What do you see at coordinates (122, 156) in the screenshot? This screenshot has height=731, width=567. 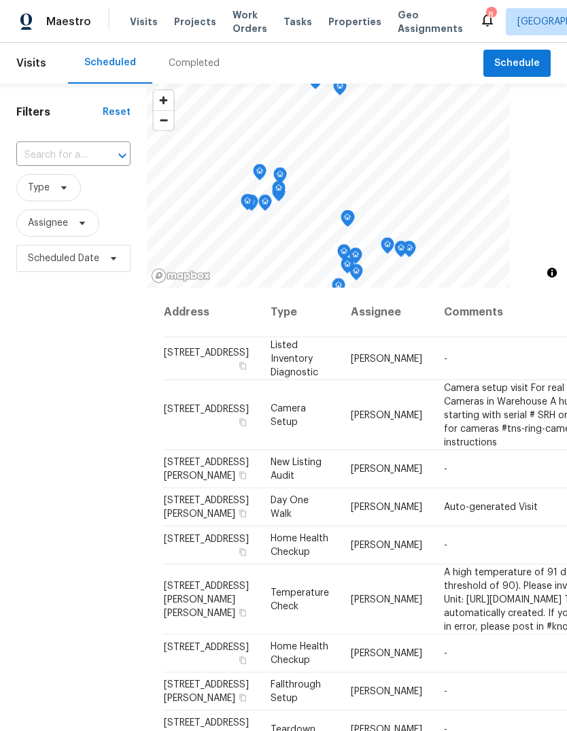 I see `button: Open` at bounding box center [122, 156].